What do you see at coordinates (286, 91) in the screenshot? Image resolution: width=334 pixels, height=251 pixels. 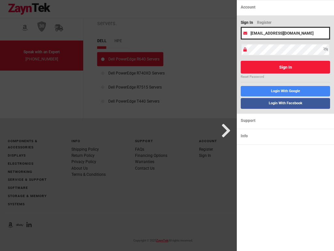 I see `button: login With Google` at bounding box center [286, 91].